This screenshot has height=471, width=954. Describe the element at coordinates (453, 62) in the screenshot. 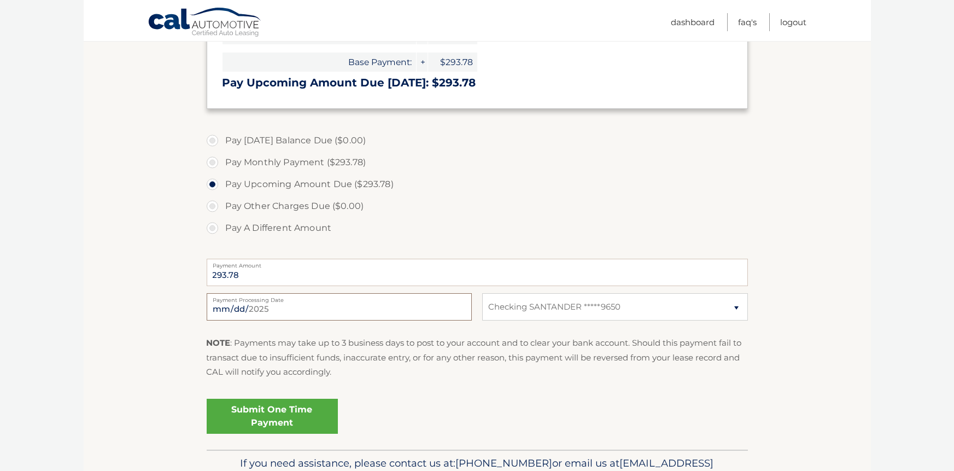

I see `span: $293.78` at that location.